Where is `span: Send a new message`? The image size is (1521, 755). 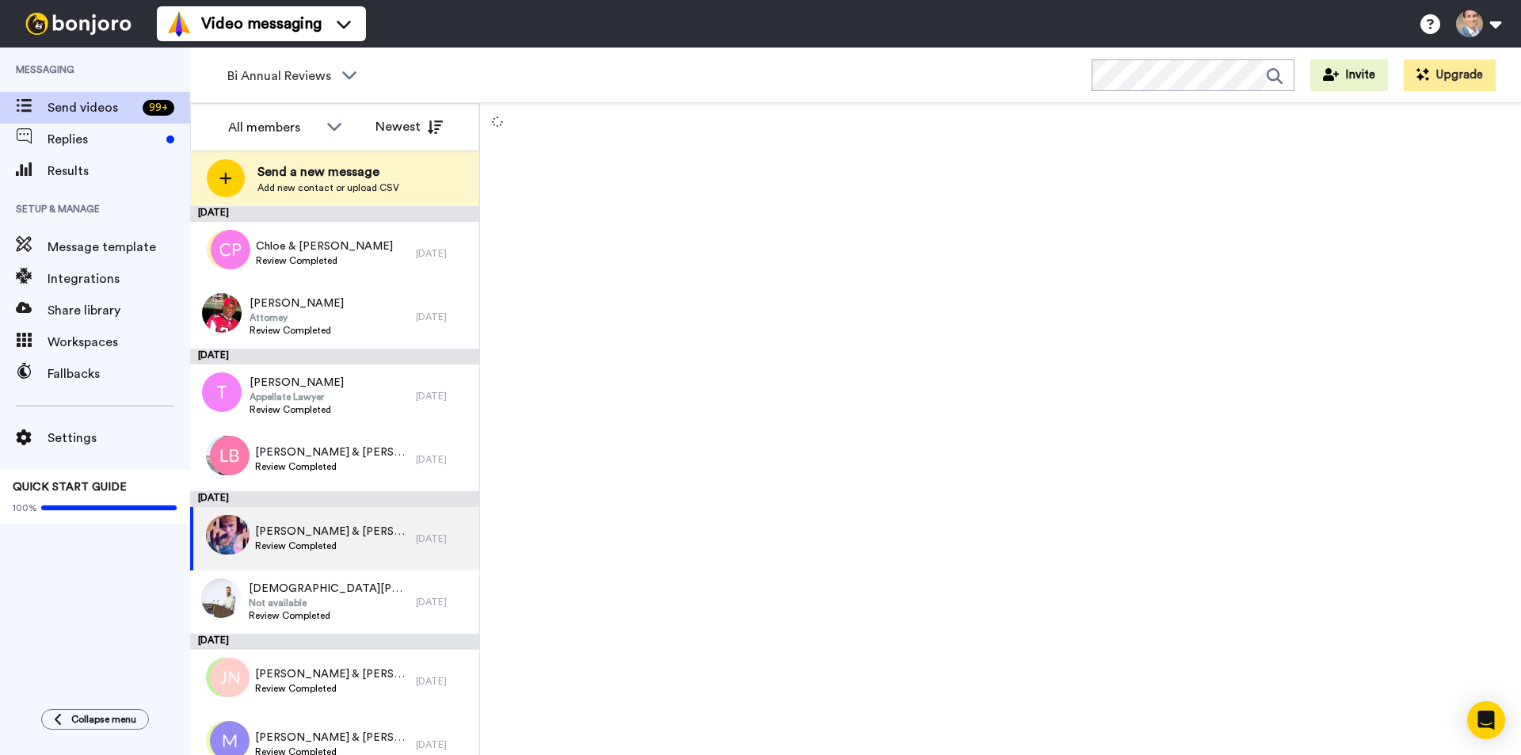
span: Send a new message is located at coordinates (328, 172).